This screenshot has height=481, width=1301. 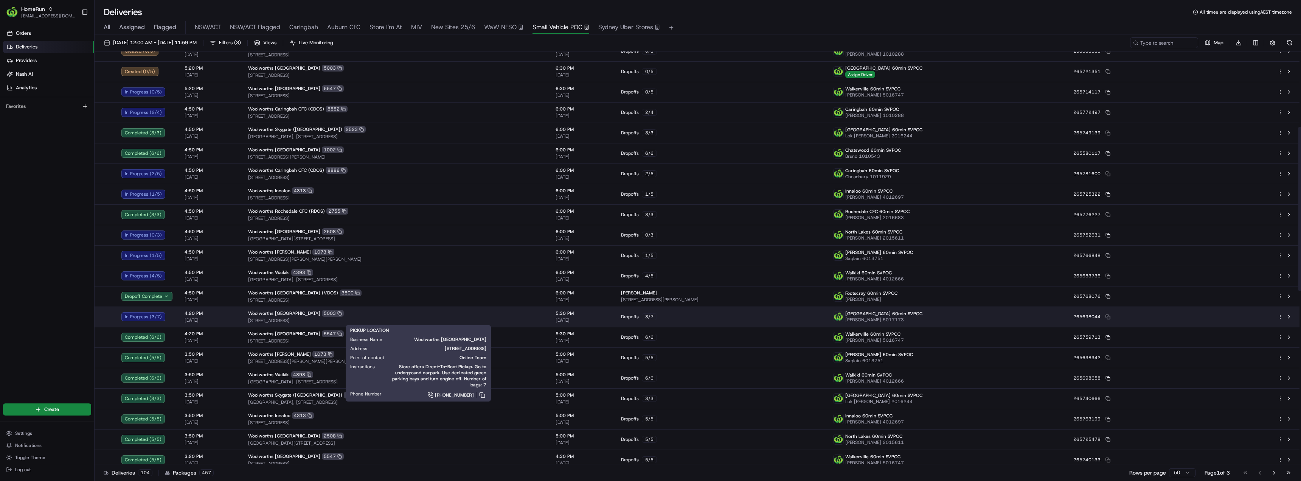 I want to click on span: 265698044, so click(x=1087, y=317).